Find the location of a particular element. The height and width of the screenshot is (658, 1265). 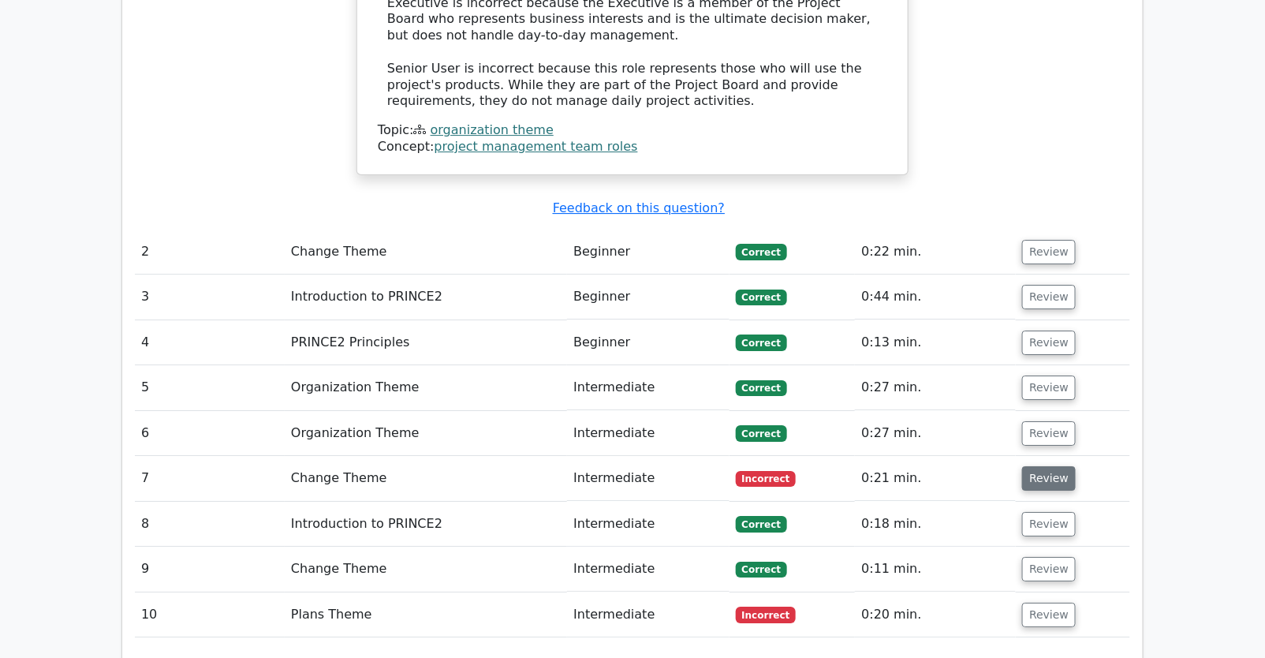

a: organization theme is located at coordinates (492, 129).